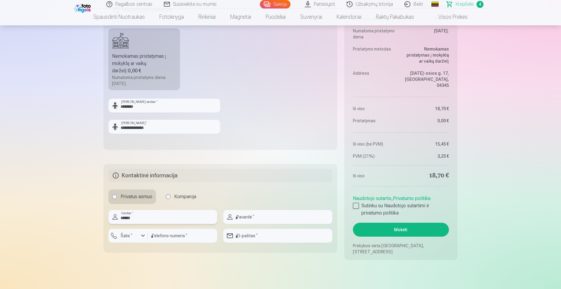 Image resolution: width=561 pixels, height=289 pixels. I want to click on a: Visos prekės, so click(448, 17).